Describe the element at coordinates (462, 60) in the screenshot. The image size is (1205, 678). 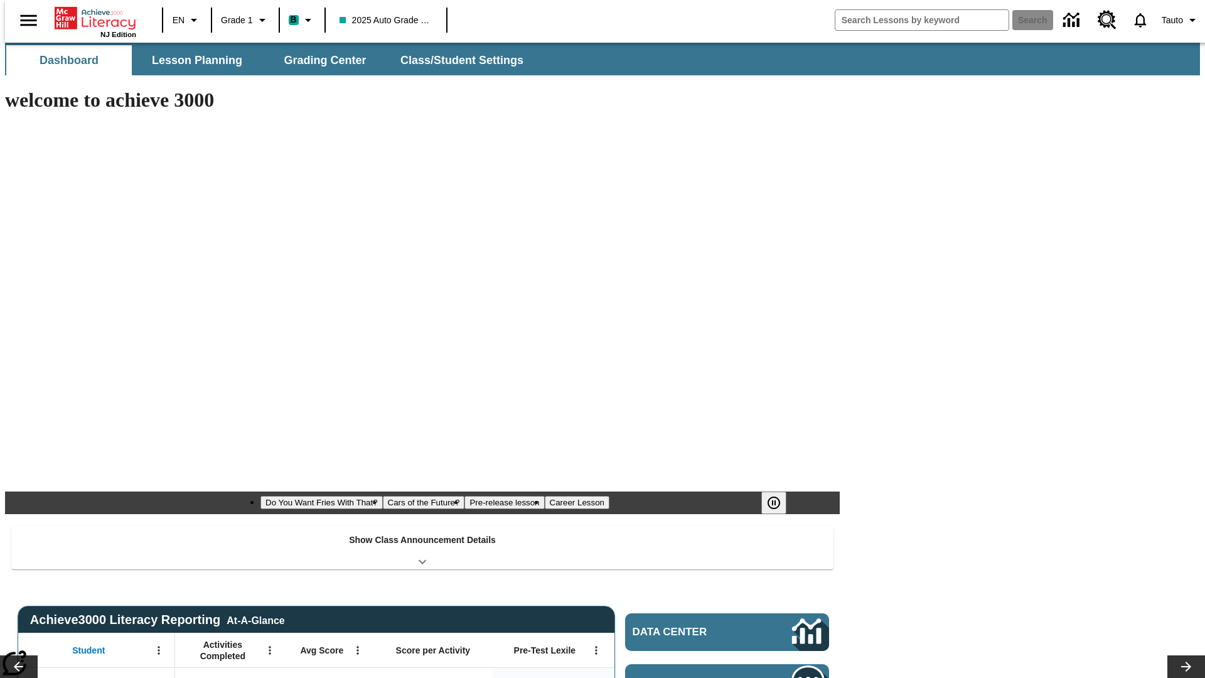
I see `button: Class/Student Settings` at that location.